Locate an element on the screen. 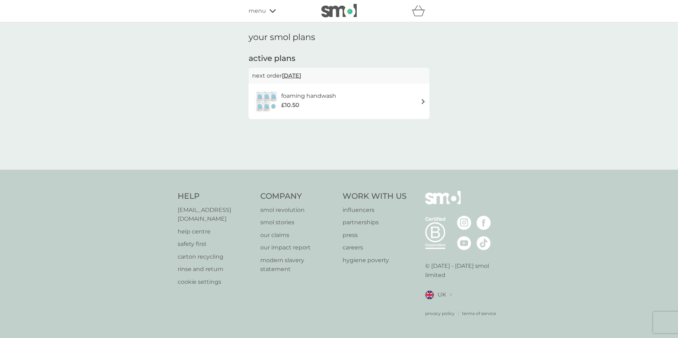  p: rinse and return is located at coordinates (215, 269).